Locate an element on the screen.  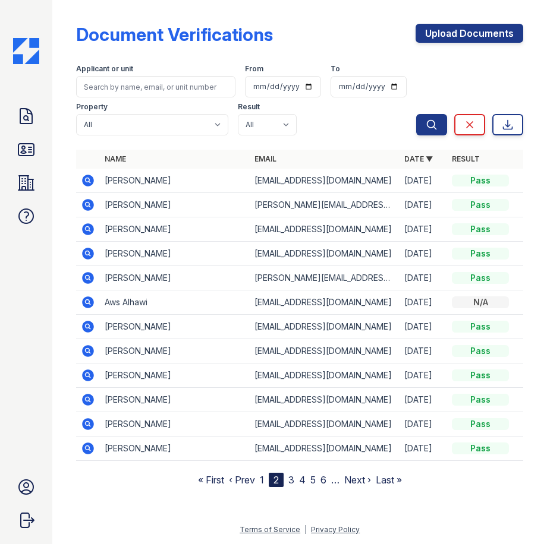
a: 5 is located at coordinates (313, 480).